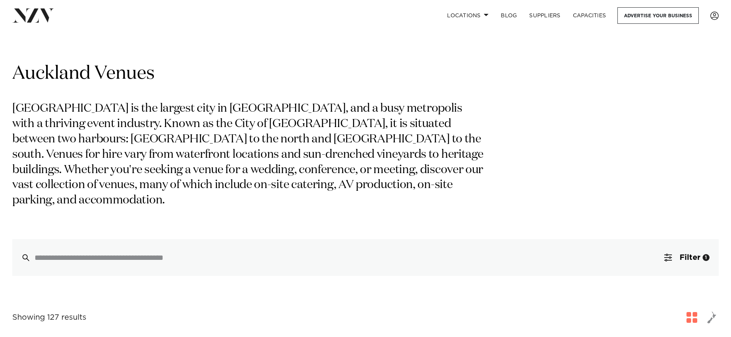 This screenshot has height=337, width=731. I want to click on div: 1, so click(706, 258).